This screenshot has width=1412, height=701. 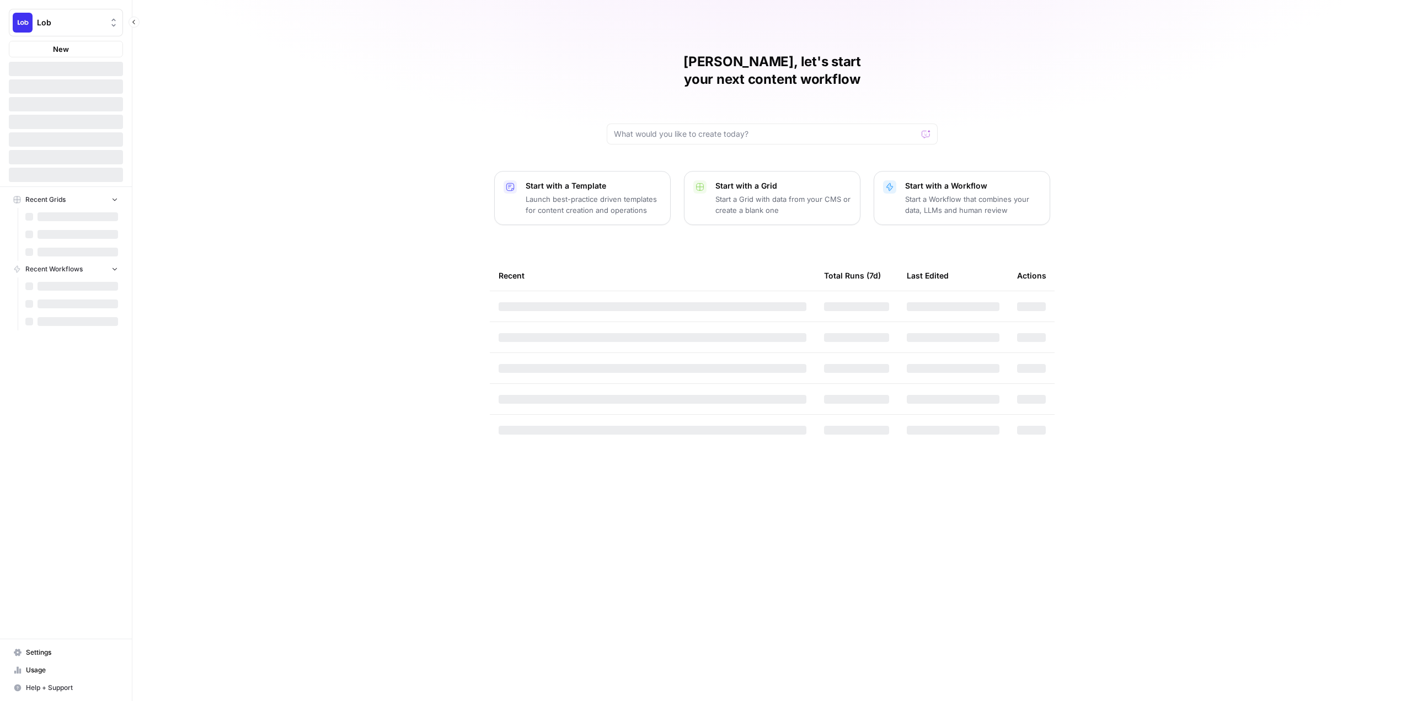 I want to click on button: New, so click(x=66, y=49).